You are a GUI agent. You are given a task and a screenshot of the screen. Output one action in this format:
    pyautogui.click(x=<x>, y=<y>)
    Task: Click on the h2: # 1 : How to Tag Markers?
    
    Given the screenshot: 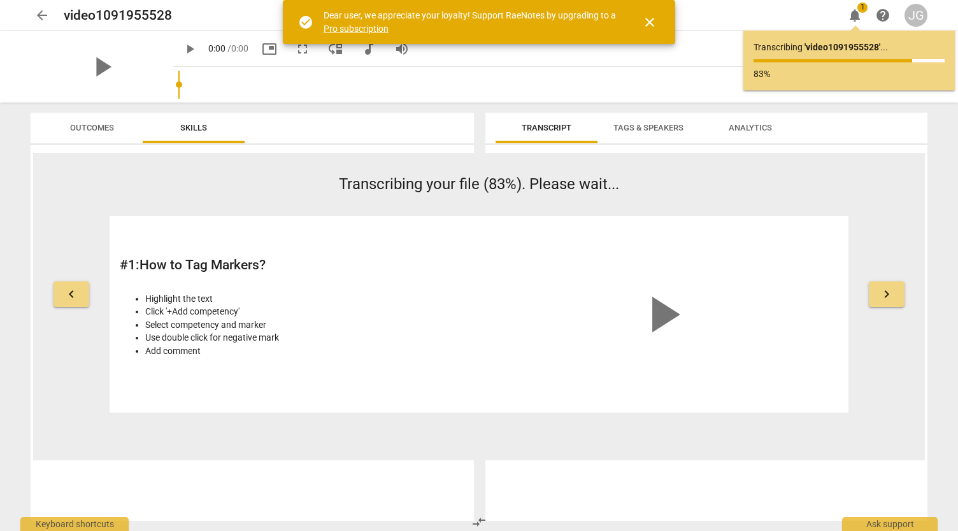 What is the action you would take?
    pyautogui.click(x=295, y=265)
    